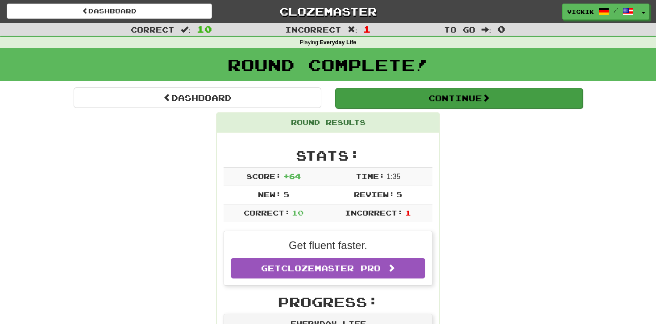 The height and width of the screenshot is (324, 656). I want to click on span: 1 : 35, so click(393, 176).